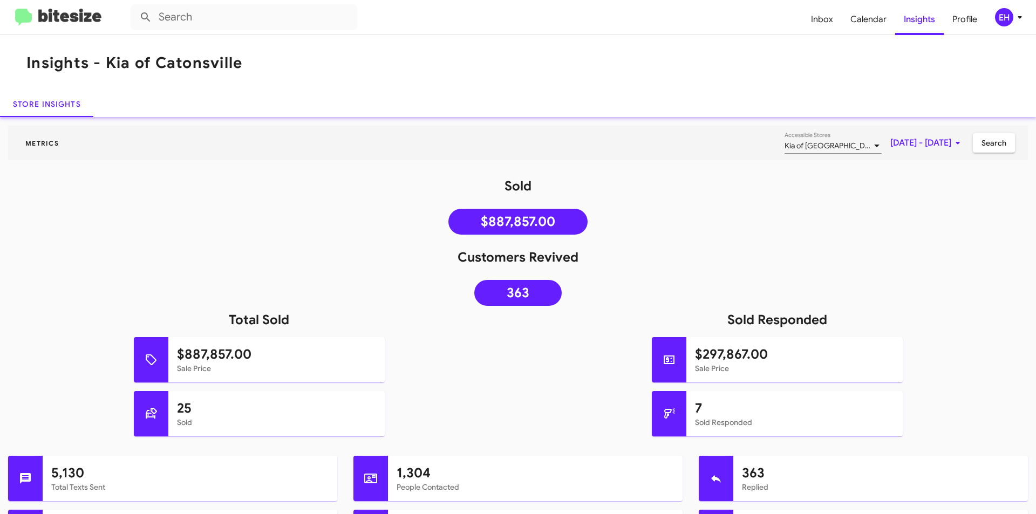 The image size is (1036, 514). I want to click on h1: 5,130, so click(190, 473).